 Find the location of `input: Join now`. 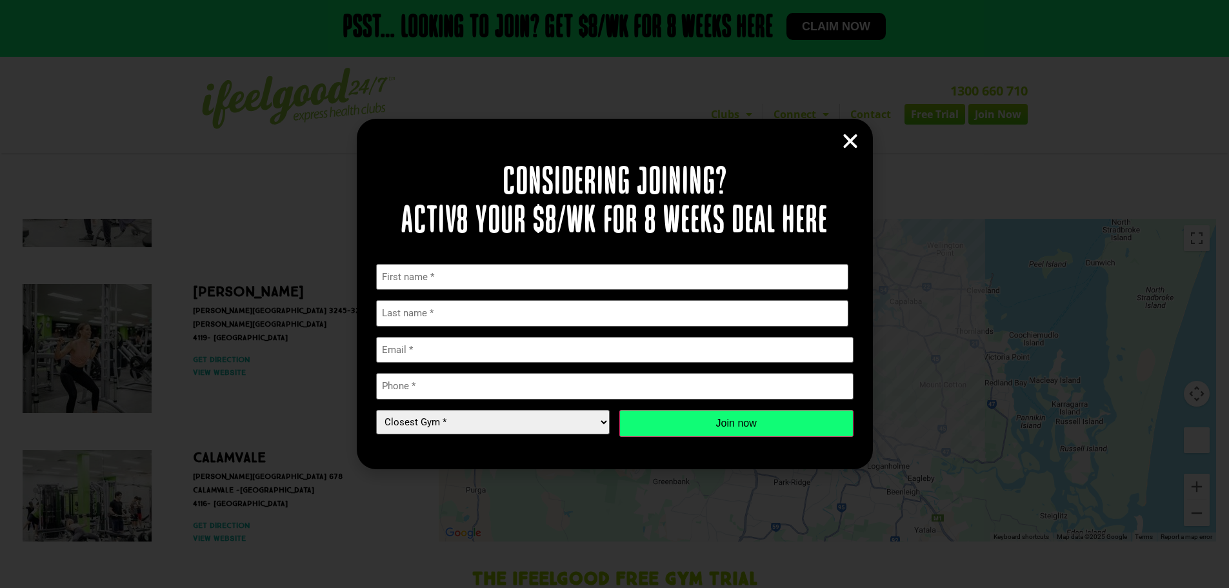

input: Join now is located at coordinates (736, 423).